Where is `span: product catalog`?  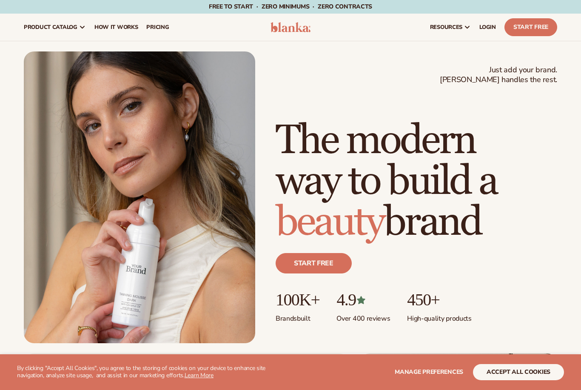
span: product catalog is located at coordinates (51, 27).